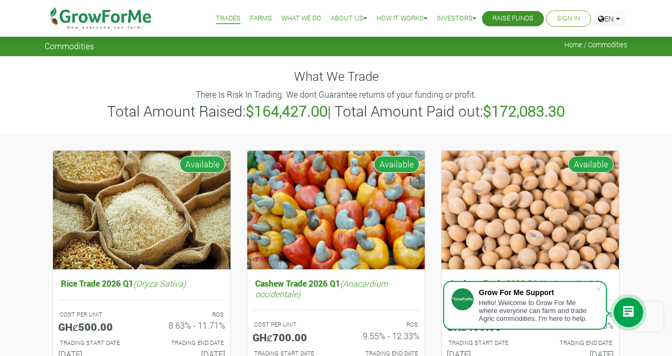 The width and height of the screenshot is (672, 356). I want to click on div: Hello! Welcome to Grow For Me where everyone can farm and trade Agric commodities. I'm here to help., so click(537, 310).